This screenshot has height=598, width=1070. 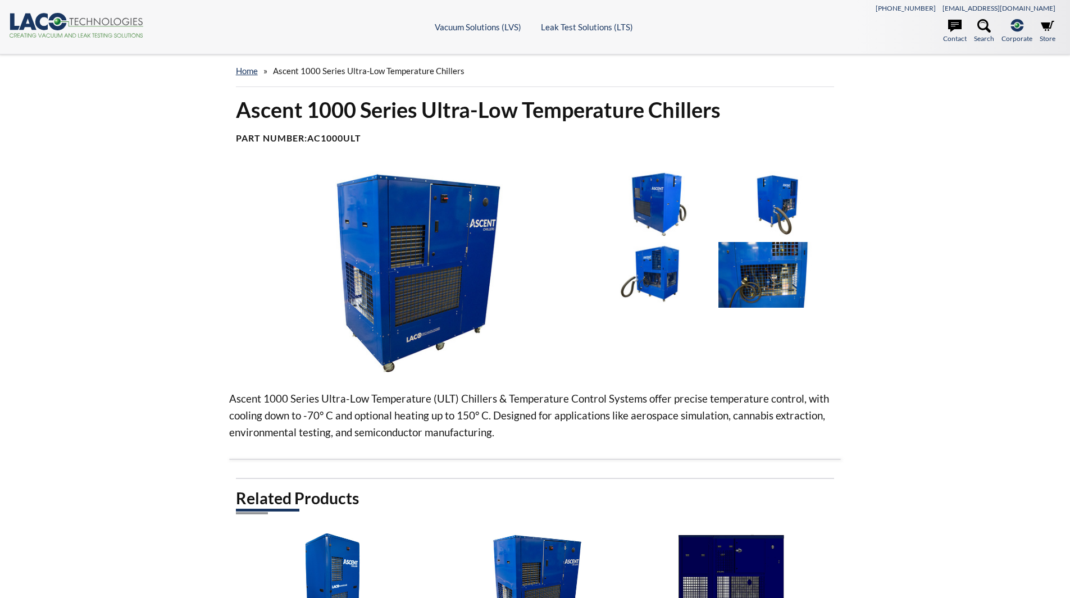 What do you see at coordinates (1016, 38) in the screenshot?
I see `span: Corporate` at bounding box center [1016, 38].